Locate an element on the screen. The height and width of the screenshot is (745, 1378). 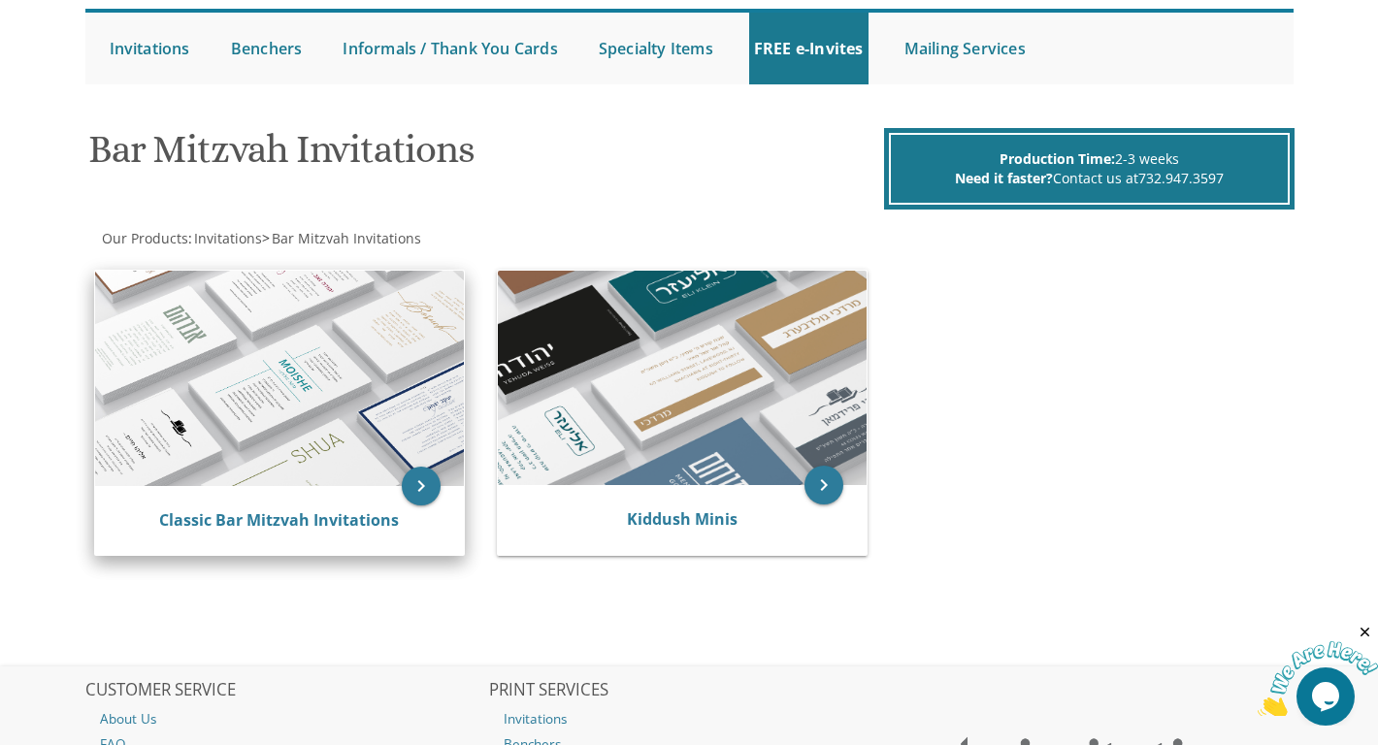
span: Production Time: is located at coordinates (1057, 158).